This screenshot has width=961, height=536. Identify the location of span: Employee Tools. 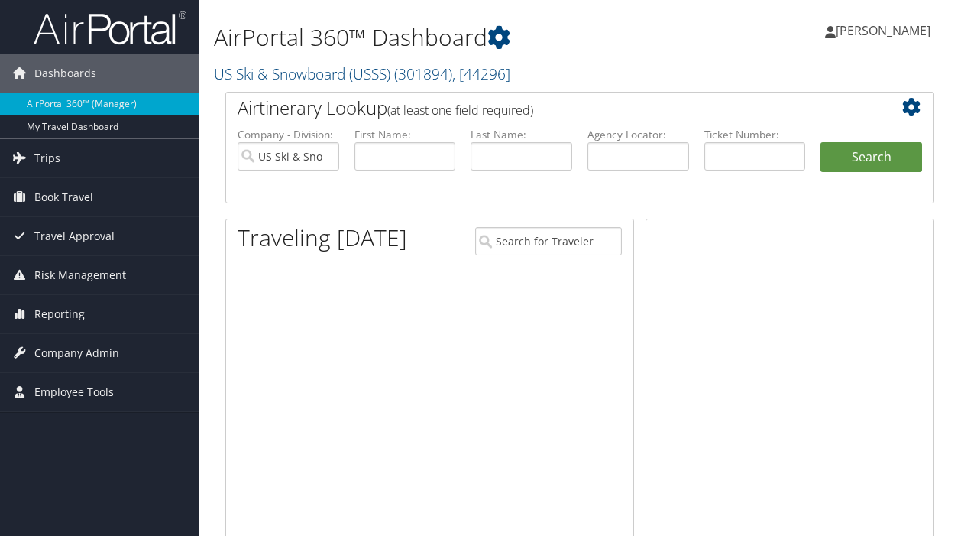
(74, 392).